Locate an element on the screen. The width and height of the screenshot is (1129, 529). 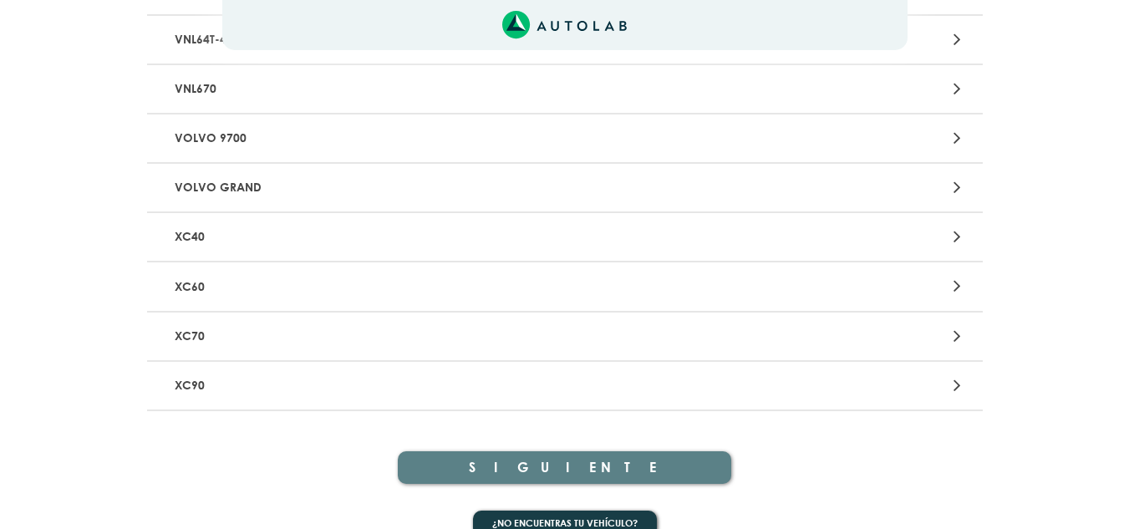
p: VOLVO GRAND is located at coordinates (428, 187).